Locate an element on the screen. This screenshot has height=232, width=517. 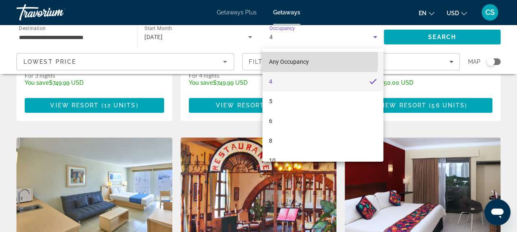
span: 5 is located at coordinates (270, 101).